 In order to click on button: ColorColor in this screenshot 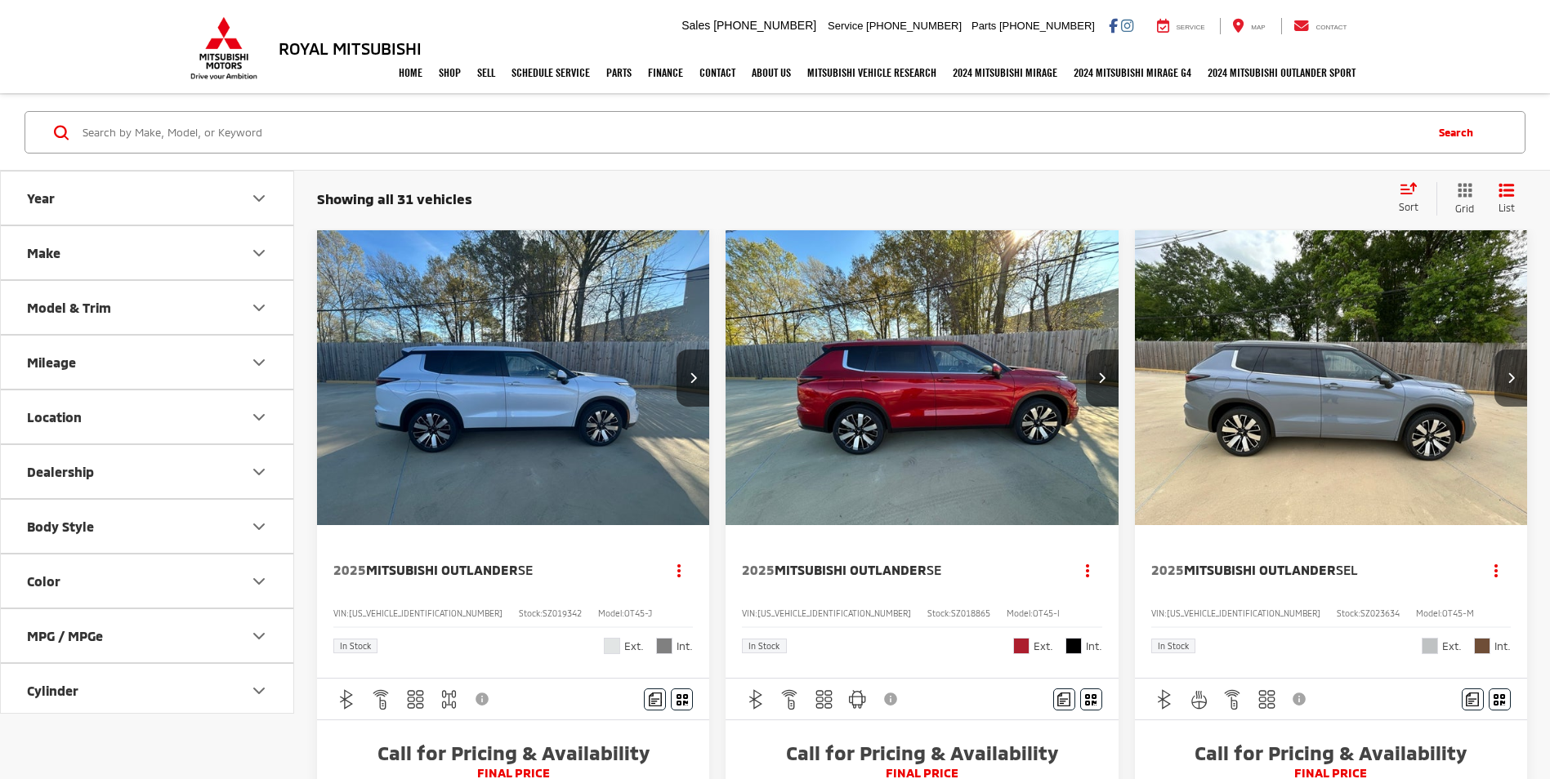, I will do `click(148, 581)`.